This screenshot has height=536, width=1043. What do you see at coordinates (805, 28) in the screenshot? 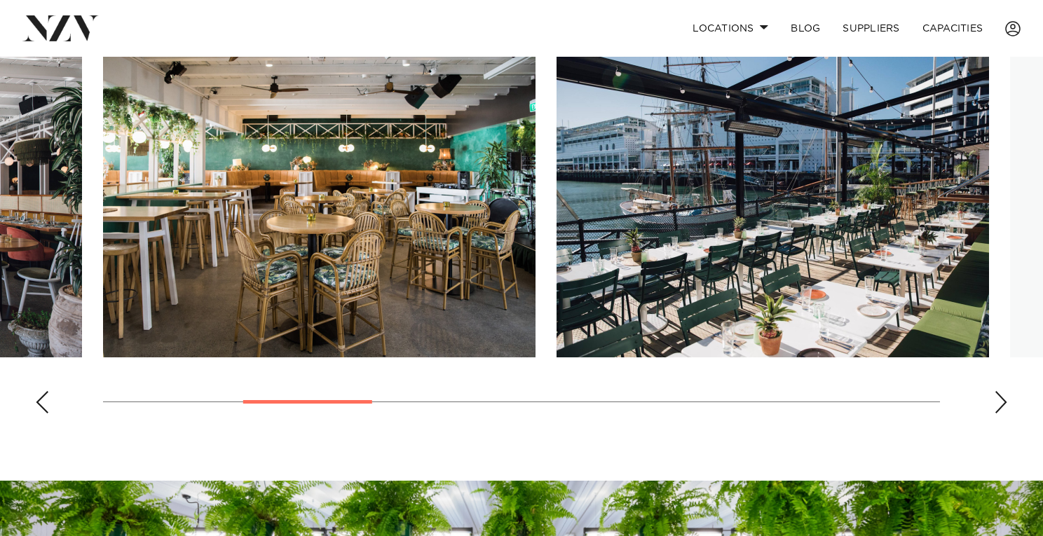
I see `a: BLOG` at bounding box center [805, 28].